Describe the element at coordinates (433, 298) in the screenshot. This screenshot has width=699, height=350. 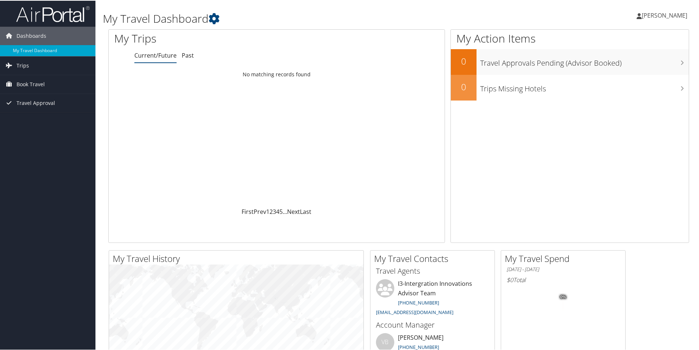
I see `li: I3-Intergration Innovations Advisor Team` at that location.